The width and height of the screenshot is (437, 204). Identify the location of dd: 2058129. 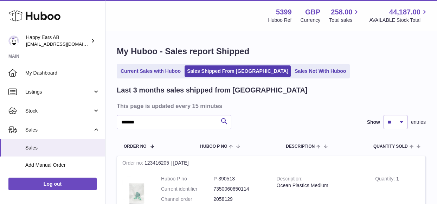
(239, 199).